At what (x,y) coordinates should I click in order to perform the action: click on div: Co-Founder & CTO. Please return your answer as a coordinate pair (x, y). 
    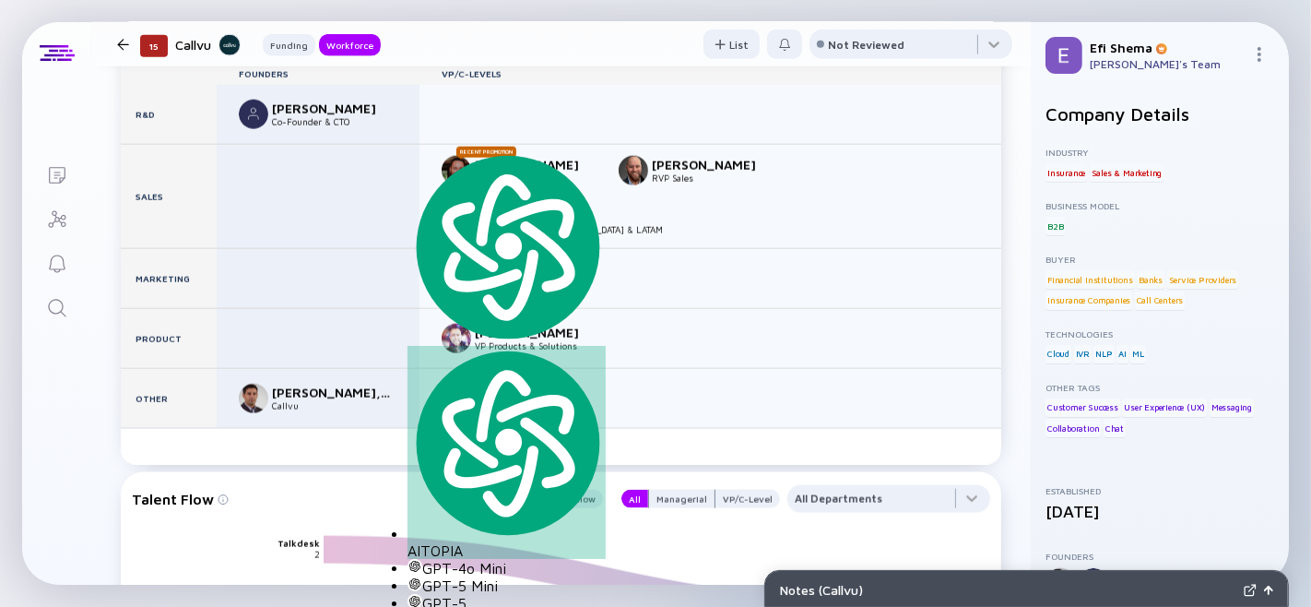
    Looking at the image, I should click on (333, 122).